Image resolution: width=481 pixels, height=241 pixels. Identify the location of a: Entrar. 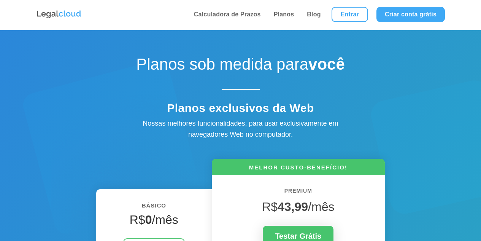
(350, 14).